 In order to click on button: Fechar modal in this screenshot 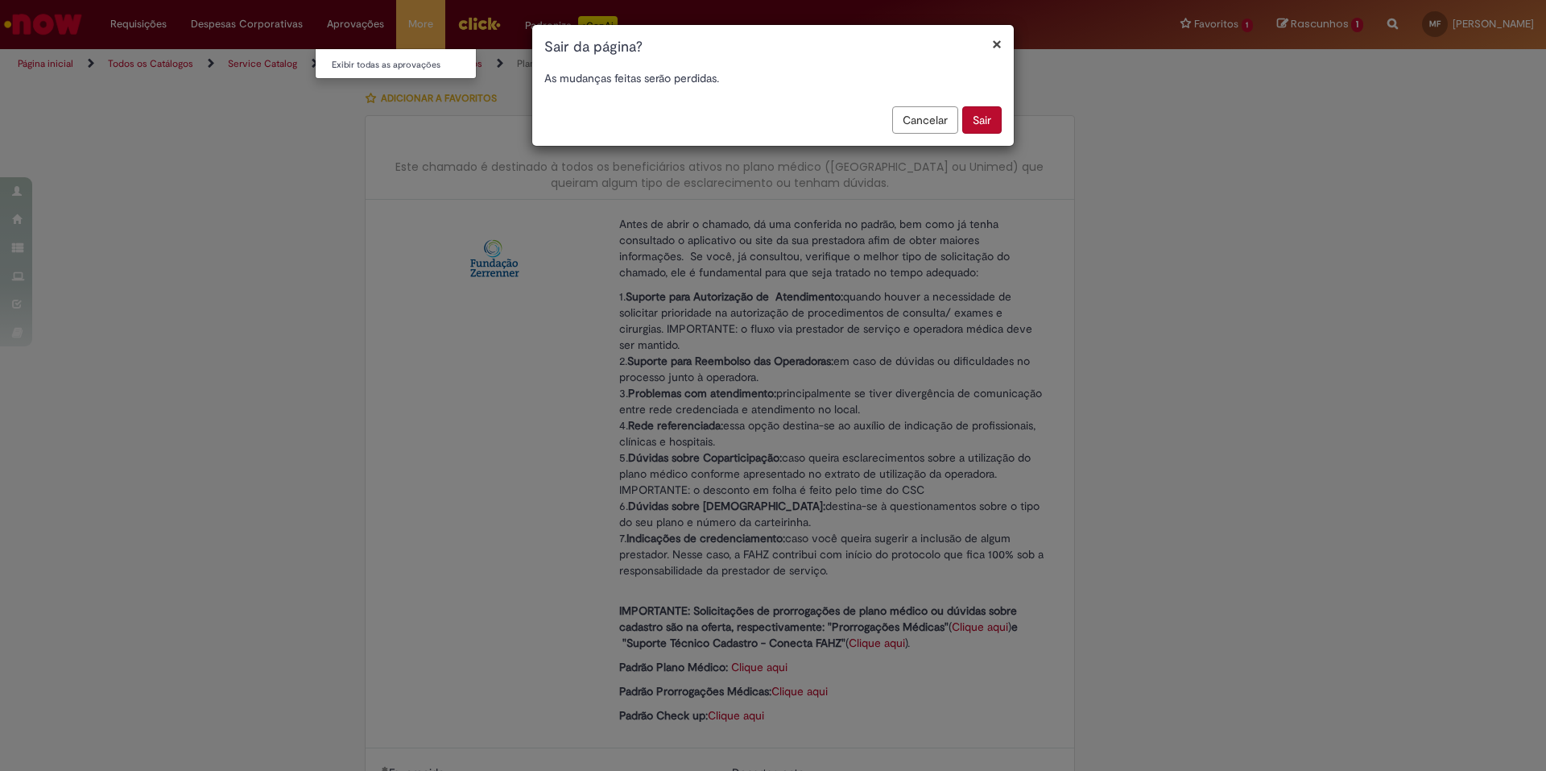, I will do `click(997, 43)`.